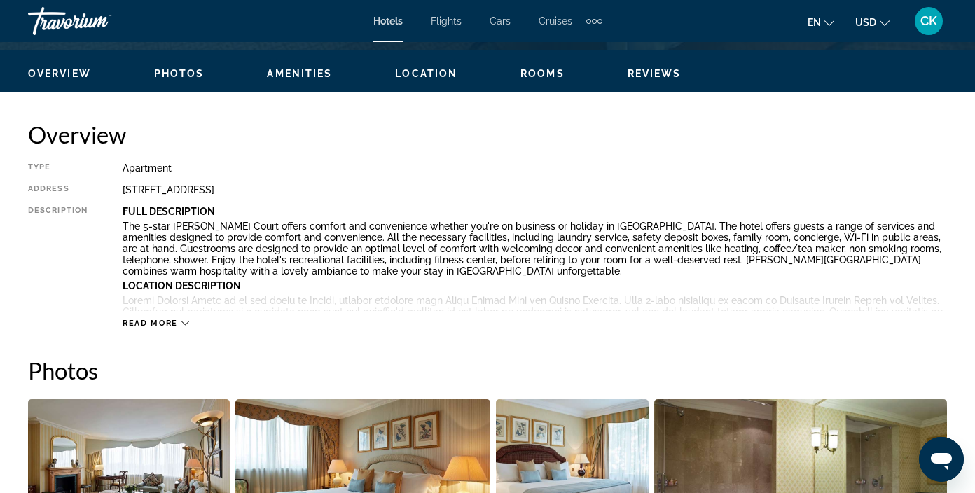  What do you see at coordinates (57, 168) in the screenshot?
I see `div: Type` at bounding box center [57, 168].